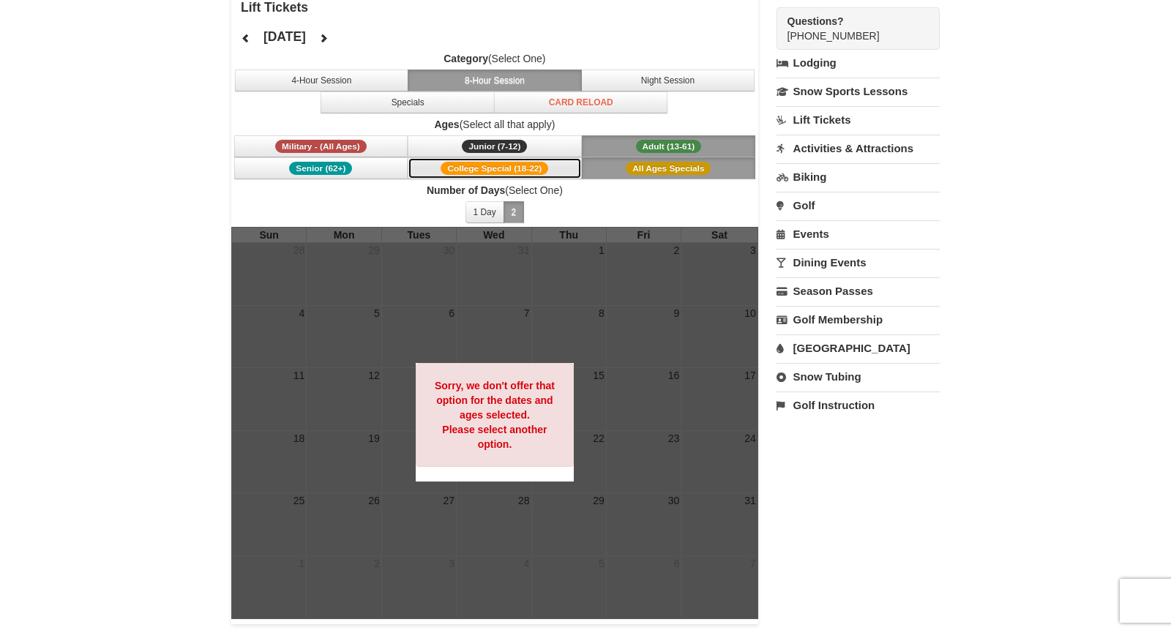  What do you see at coordinates (858, 376) in the screenshot?
I see `a: Snow Tubing` at bounding box center [858, 376].